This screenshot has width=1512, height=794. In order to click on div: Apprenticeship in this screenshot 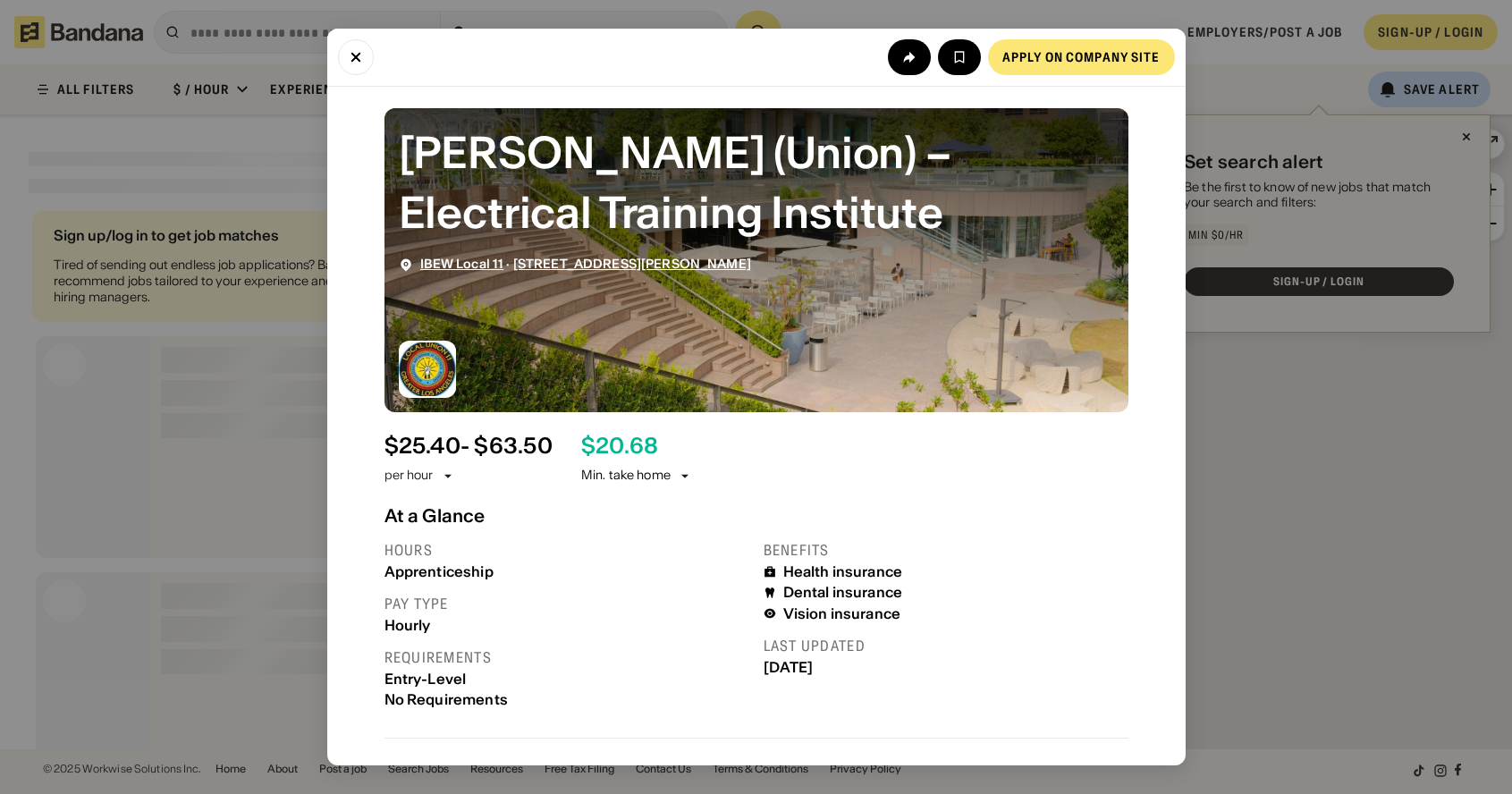, I will do `click(567, 571)`.